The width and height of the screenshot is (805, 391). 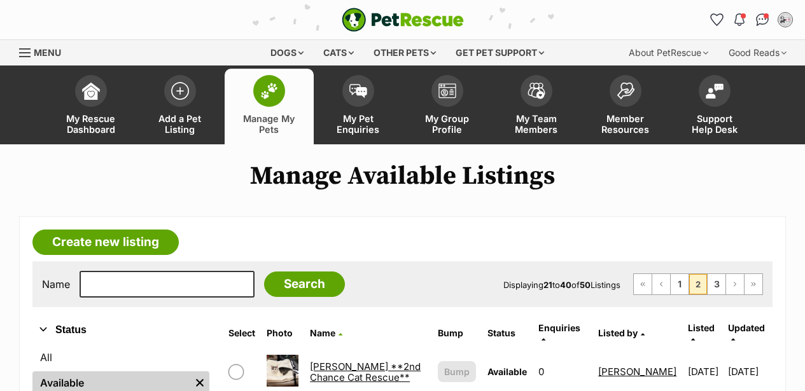 I want to click on a: My Rescue Dashboard, so click(x=91, y=106).